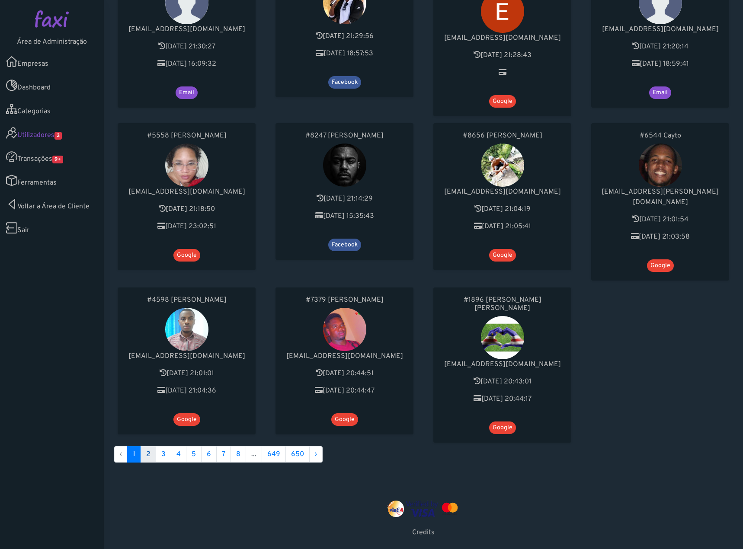  Describe the element at coordinates (450, 509) in the screenshot. I see `img: mastercard` at that location.